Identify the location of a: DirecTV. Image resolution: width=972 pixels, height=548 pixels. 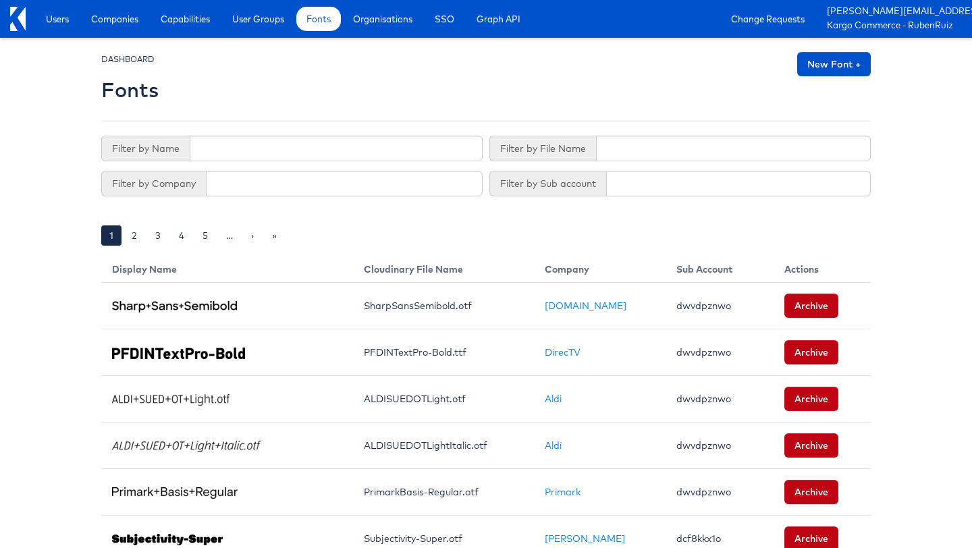
(562, 352).